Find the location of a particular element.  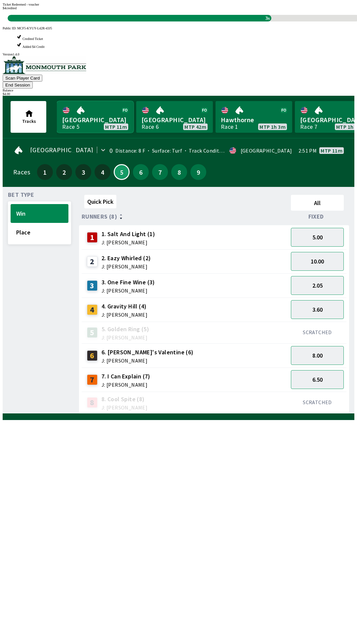

span: 7 is located at coordinates (160, 172).